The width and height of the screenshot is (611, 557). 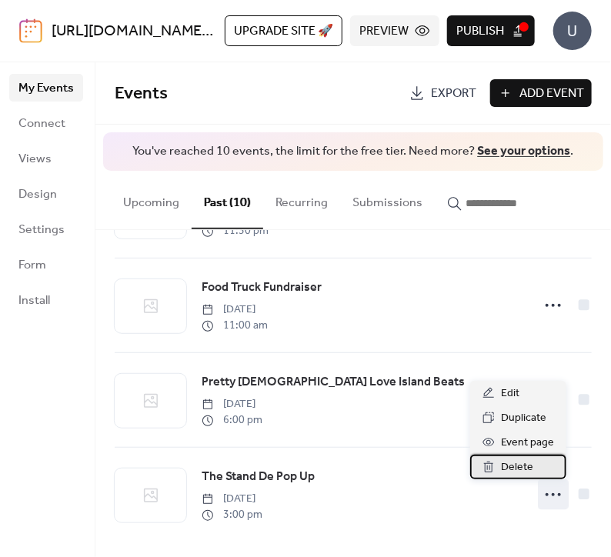 I want to click on span: 11:30 pm, so click(x=235, y=231).